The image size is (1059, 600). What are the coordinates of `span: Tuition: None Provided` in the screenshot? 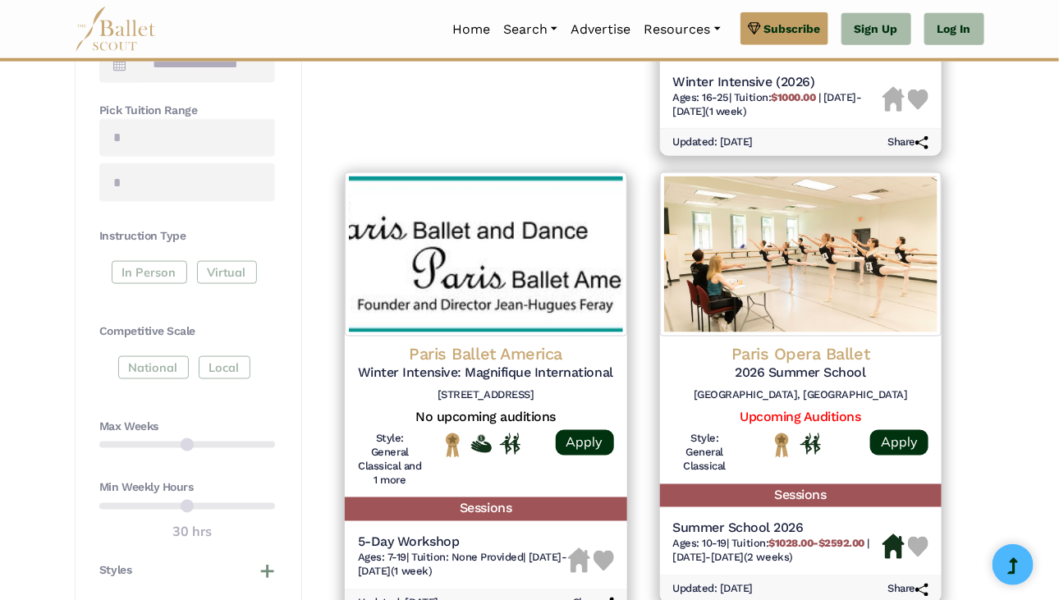 It's located at (467, 558).